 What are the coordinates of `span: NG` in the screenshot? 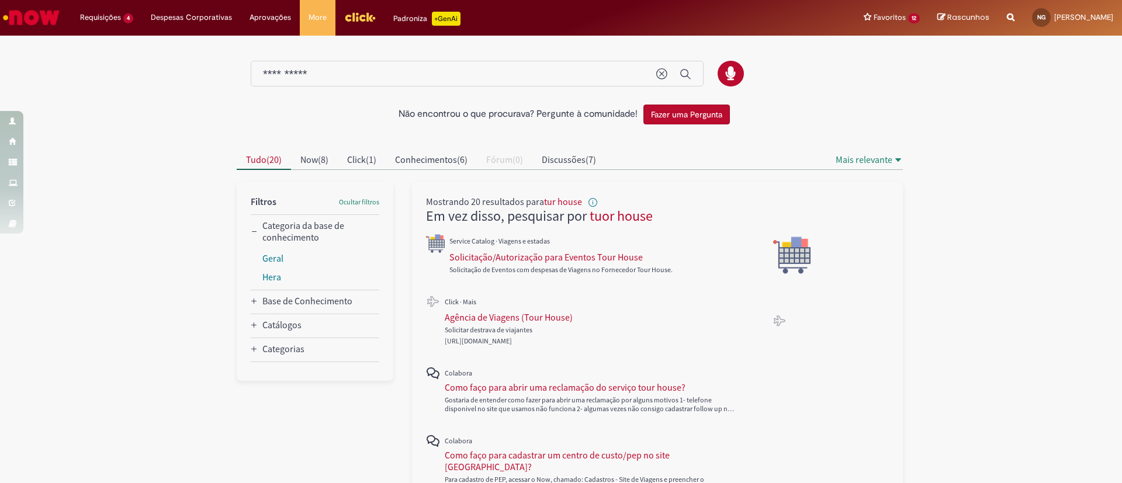 It's located at (1041, 17).